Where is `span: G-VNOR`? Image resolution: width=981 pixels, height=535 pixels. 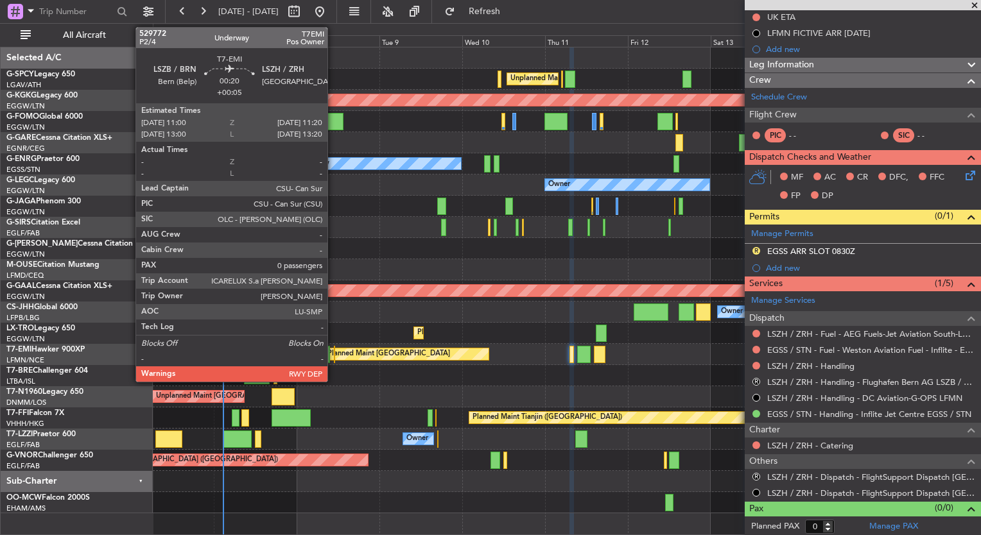
span: G-VNOR is located at coordinates (22, 456).